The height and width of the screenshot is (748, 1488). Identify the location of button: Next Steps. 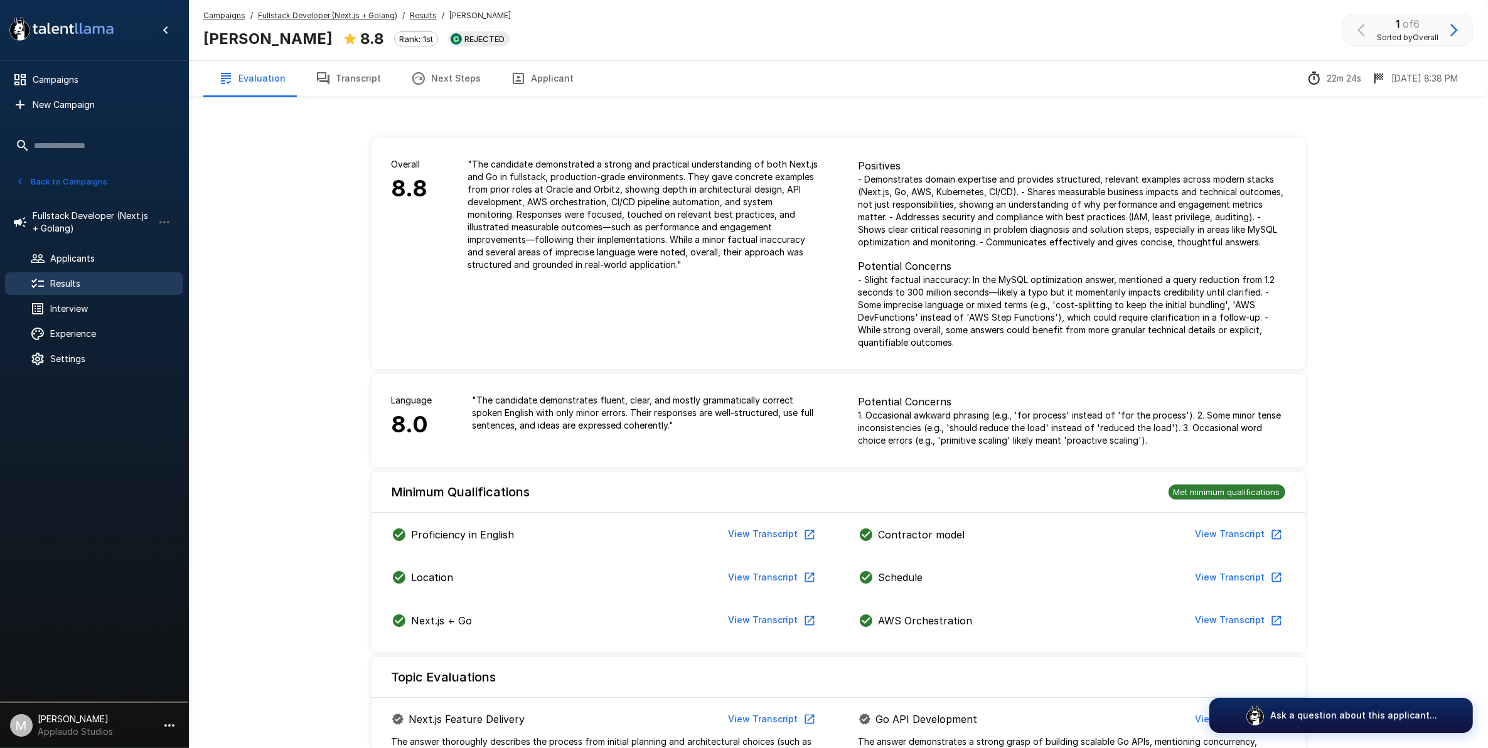
(446, 78).